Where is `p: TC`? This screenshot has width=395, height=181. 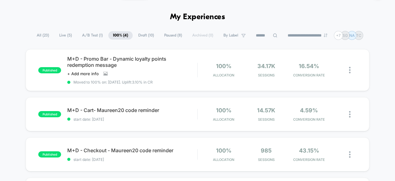
p: TC is located at coordinates (359, 35).